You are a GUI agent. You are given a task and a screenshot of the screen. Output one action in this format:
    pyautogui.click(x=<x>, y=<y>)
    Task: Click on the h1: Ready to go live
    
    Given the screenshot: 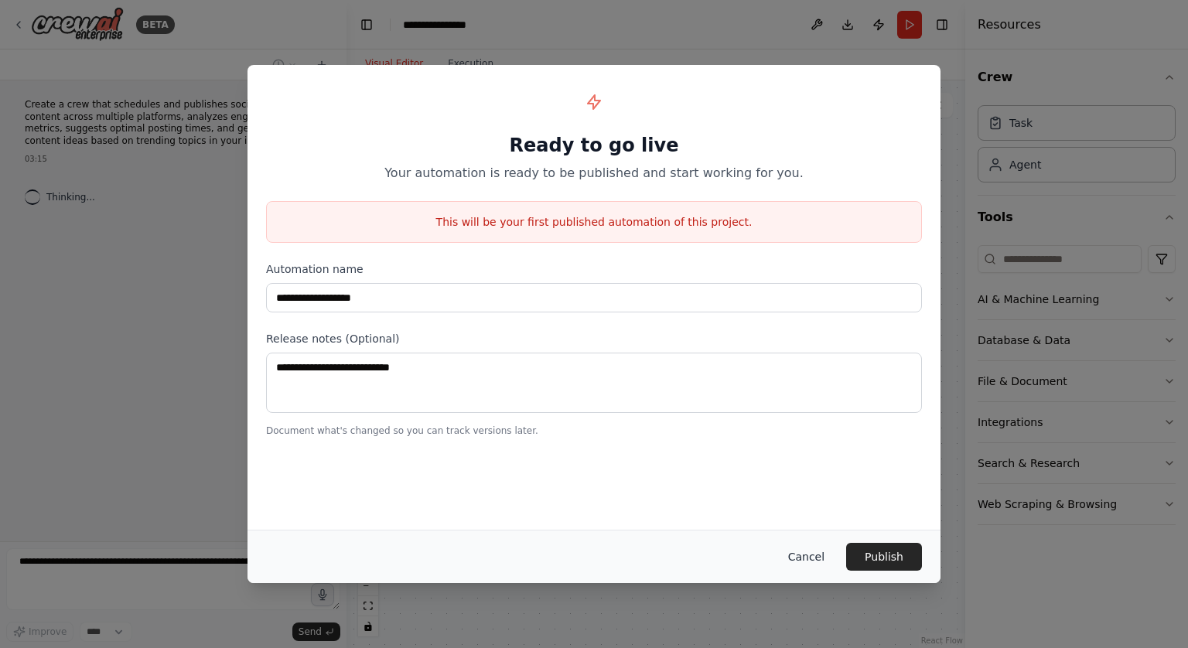 What is the action you would take?
    pyautogui.click(x=594, y=145)
    